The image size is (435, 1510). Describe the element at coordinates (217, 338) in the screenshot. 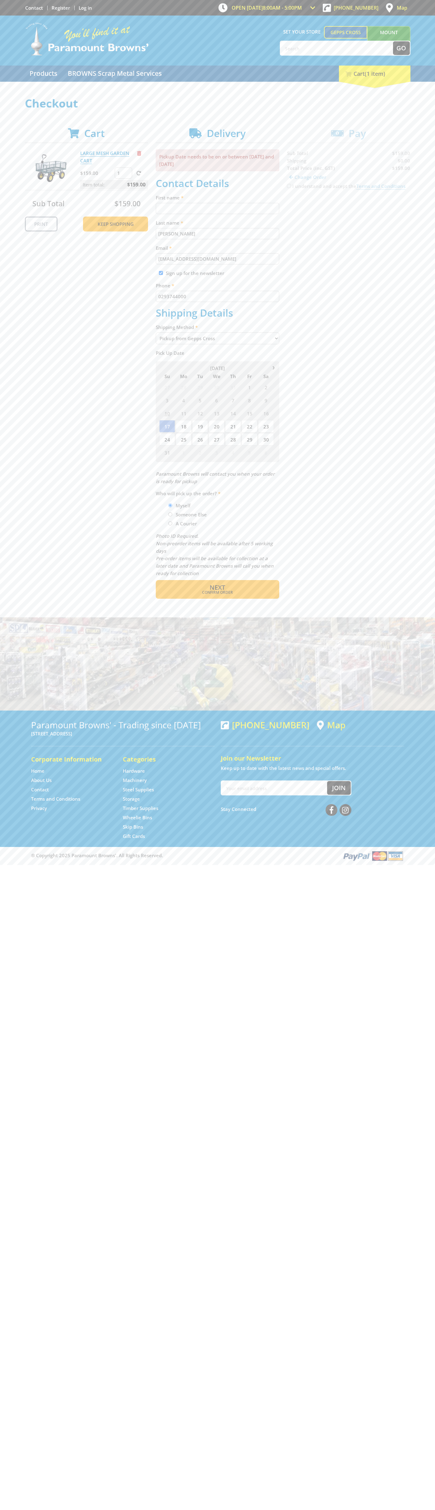

I see `select: Please select a shipping method.` at that location.